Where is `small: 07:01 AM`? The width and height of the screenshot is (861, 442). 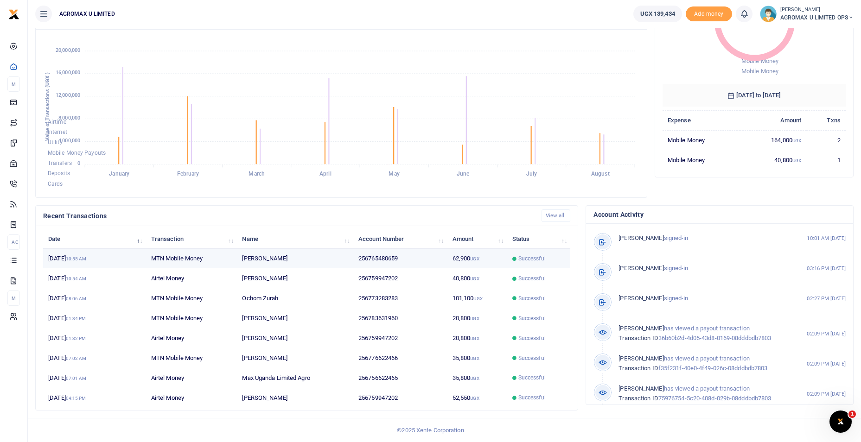
small: 07:01 AM is located at coordinates (76, 378).